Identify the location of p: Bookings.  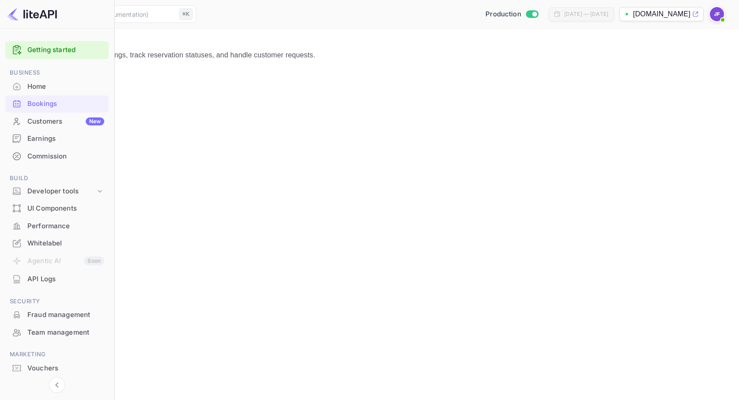
(369, 45).